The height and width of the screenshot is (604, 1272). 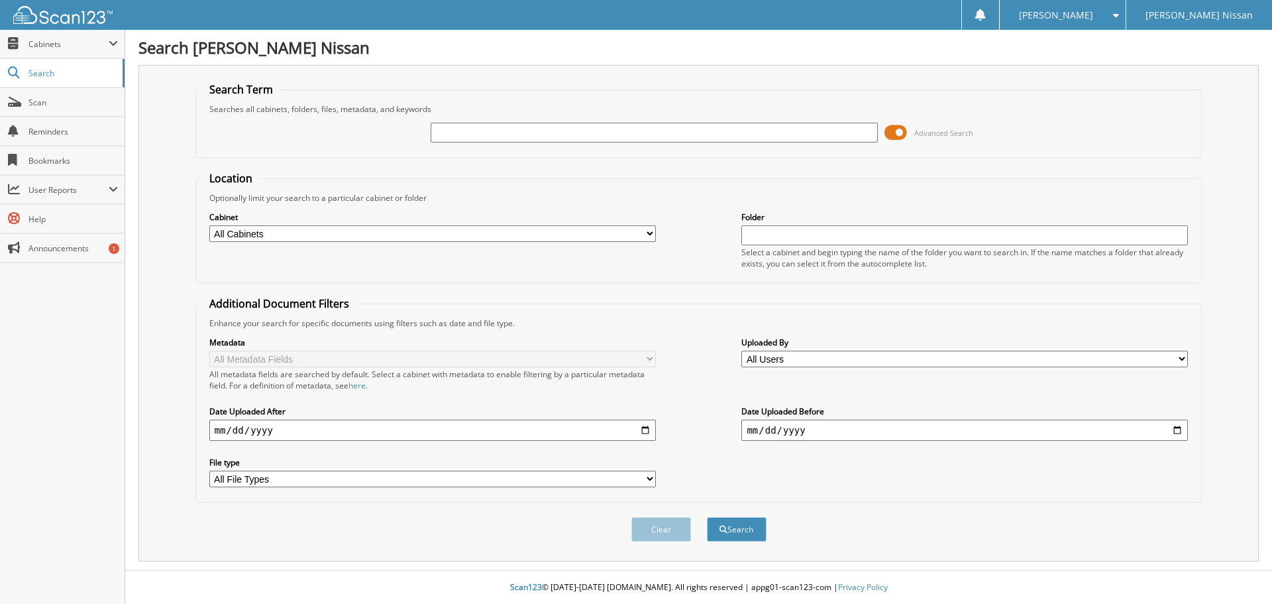 What do you see at coordinates (73, 131) in the screenshot?
I see `span: Reminders` at bounding box center [73, 131].